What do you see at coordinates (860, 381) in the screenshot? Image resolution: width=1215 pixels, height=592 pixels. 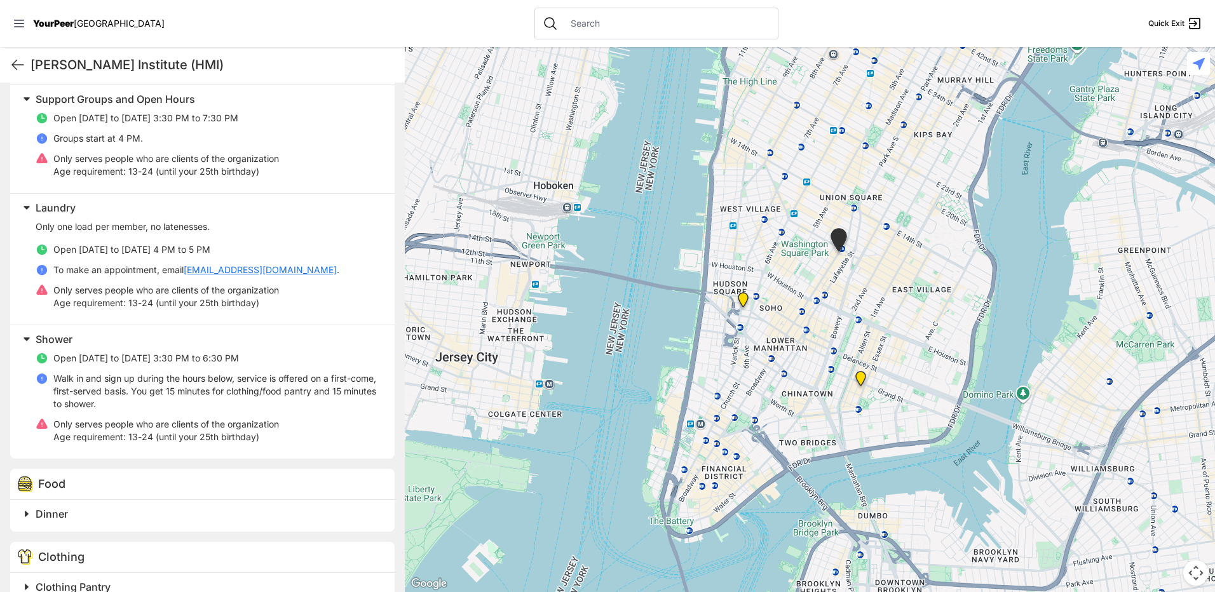 I see `div: Lower East Side Youth Drop-in Center. Yellow doors with grey buzzer on the right` at bounding box center [860, 381].